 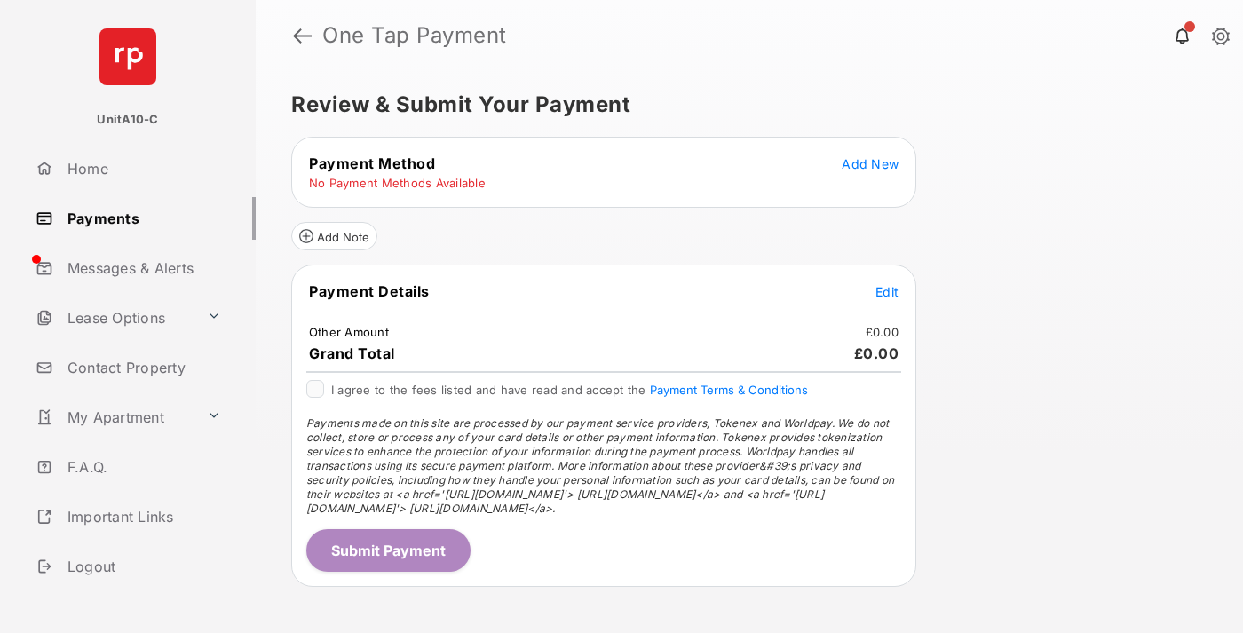 I want to click on span: I agree to the fees listed and have read and accept the, so click(x=569, y=390).